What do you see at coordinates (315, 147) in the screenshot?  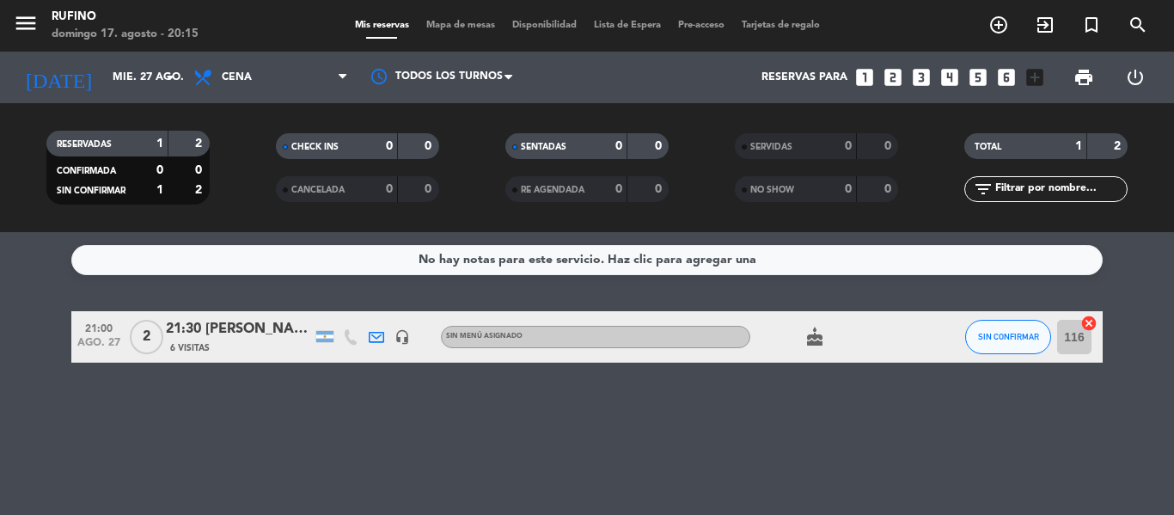 I see `span: CHECK INS` at bounding box center [315, 147].